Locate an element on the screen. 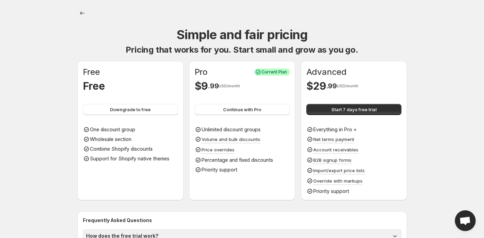  span: Everything in Pro + is located at coordinates (335, 129).